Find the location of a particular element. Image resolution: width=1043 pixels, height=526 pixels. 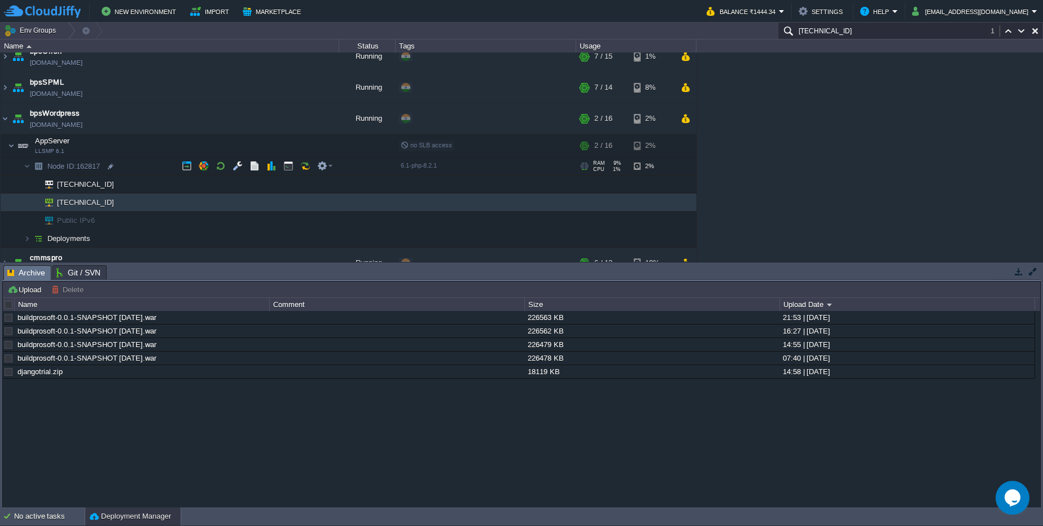

button: Settings is located at coordinates (823, 11).